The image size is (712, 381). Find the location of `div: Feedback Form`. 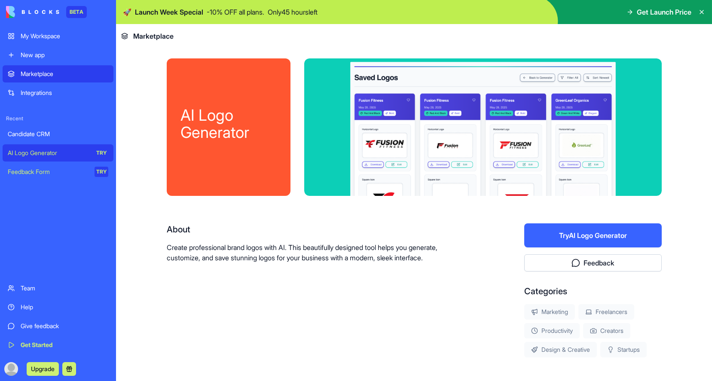

div: Feedback Form is located at coordinates (48, 172).